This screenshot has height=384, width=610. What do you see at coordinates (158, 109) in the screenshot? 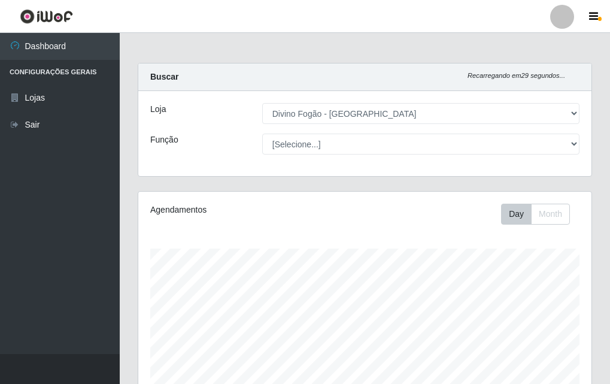
I see `label: Loja` at bounding box center [158, 109].